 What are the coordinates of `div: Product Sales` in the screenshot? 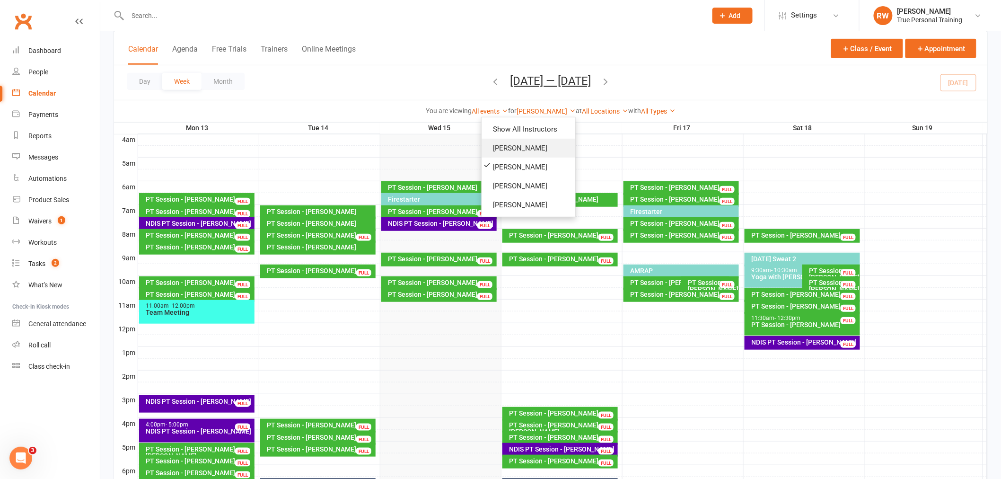 It's located at (49, 200).